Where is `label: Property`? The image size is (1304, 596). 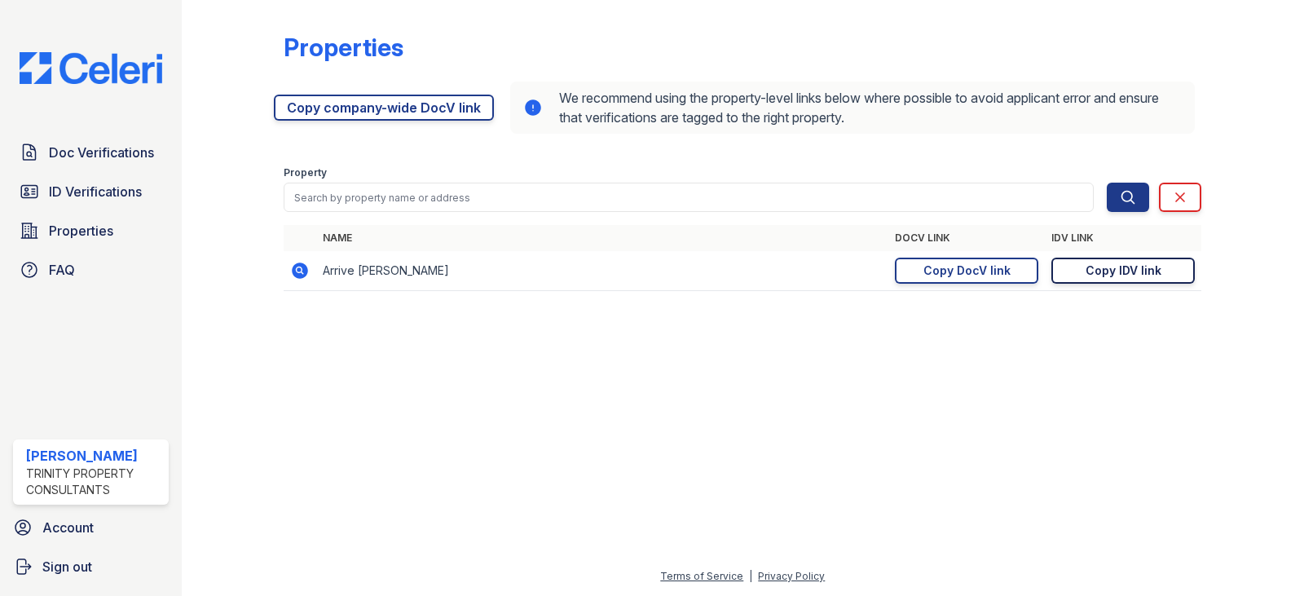
label: Property is located at coordinates (305, 173).